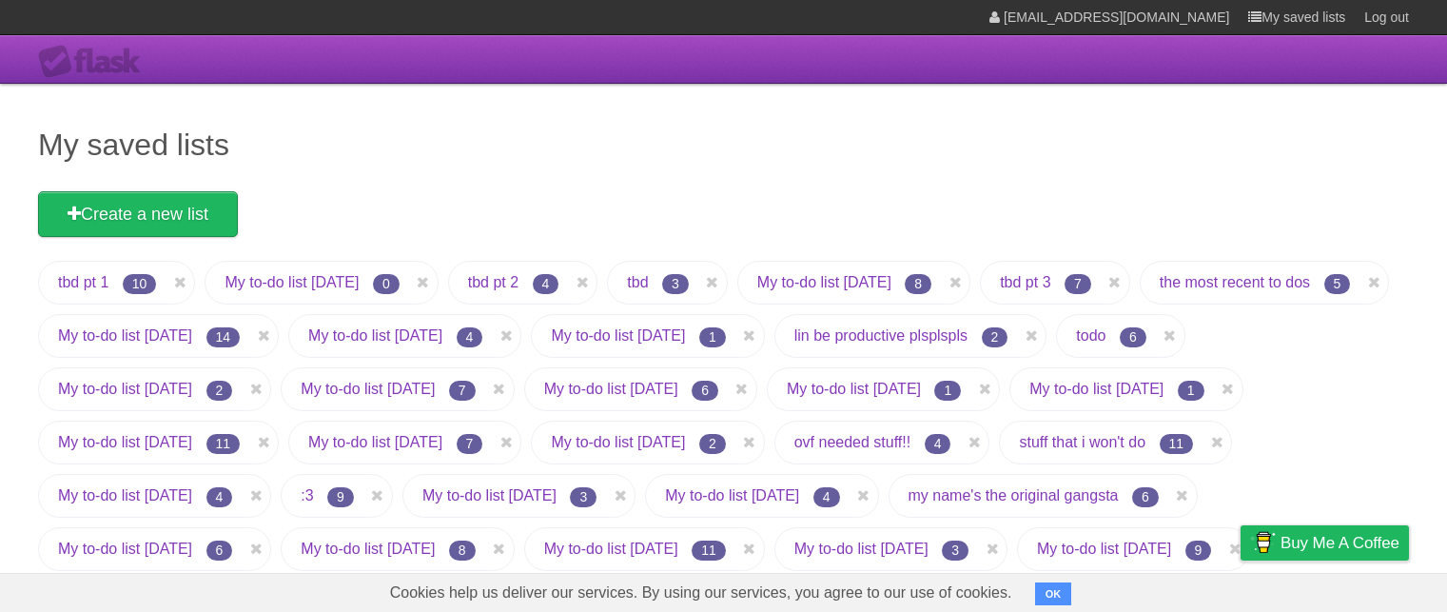 The image size is (1447, 612). I want to click on a: stuff that i won't do, so click(1082, 441).